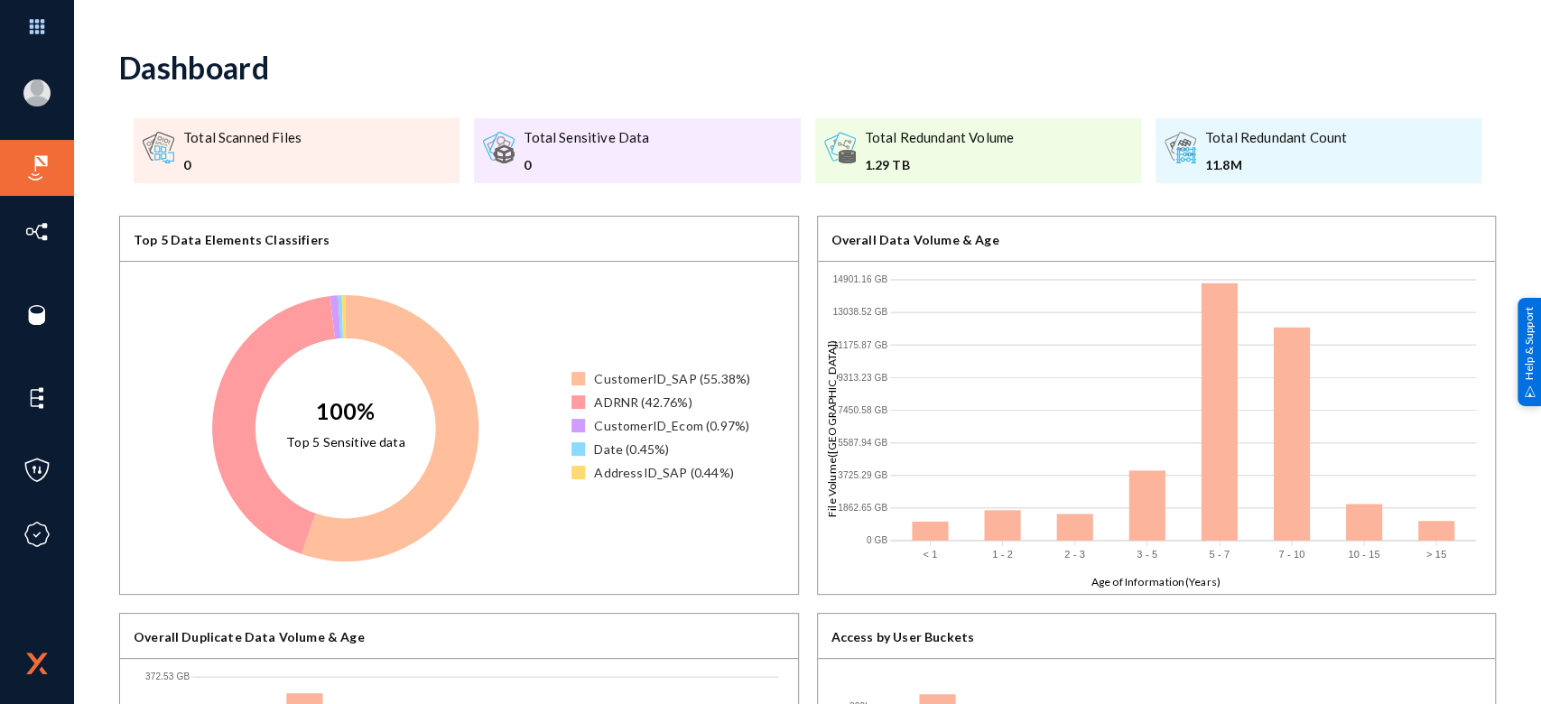 The height and width of the screenshot is (704, 1541). Describe the element at coordinates (459, 636) in the screenshot. I see `div: Overall Duplicate Data Volume & Age` at that location.